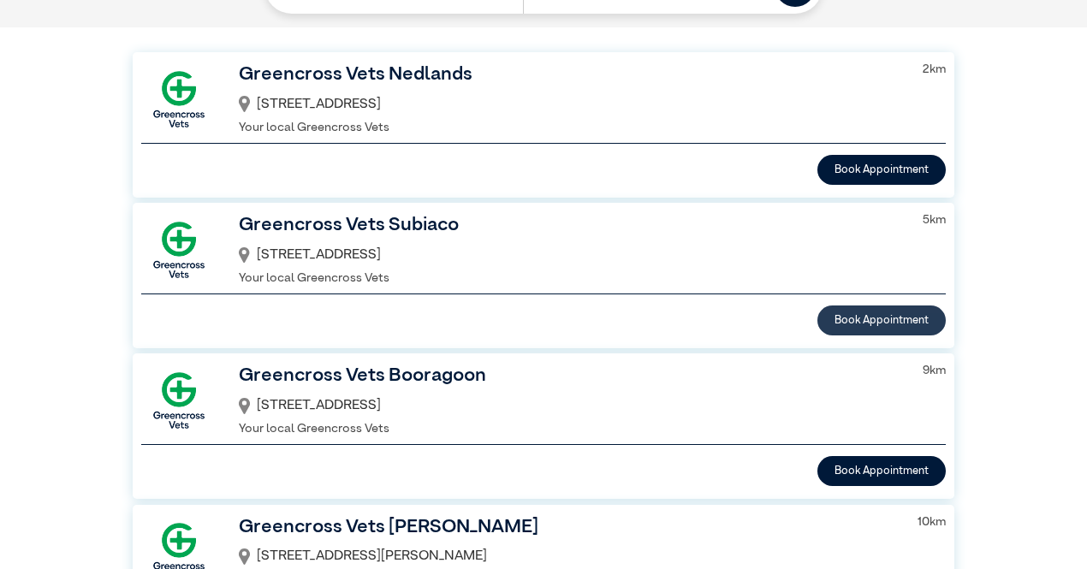 This screenshot has width=1087, height=569. Describe the element at coordinates (934, 371) in the screenshot. I see `p: 9 km` at that location.